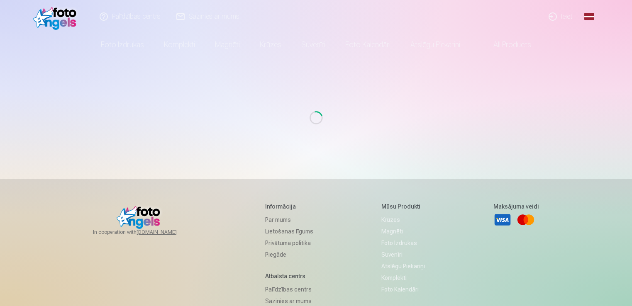  Describe the element at coordinates (516, 207) in the screenshot. I see `h5: Maksājuma veidi` at that location.